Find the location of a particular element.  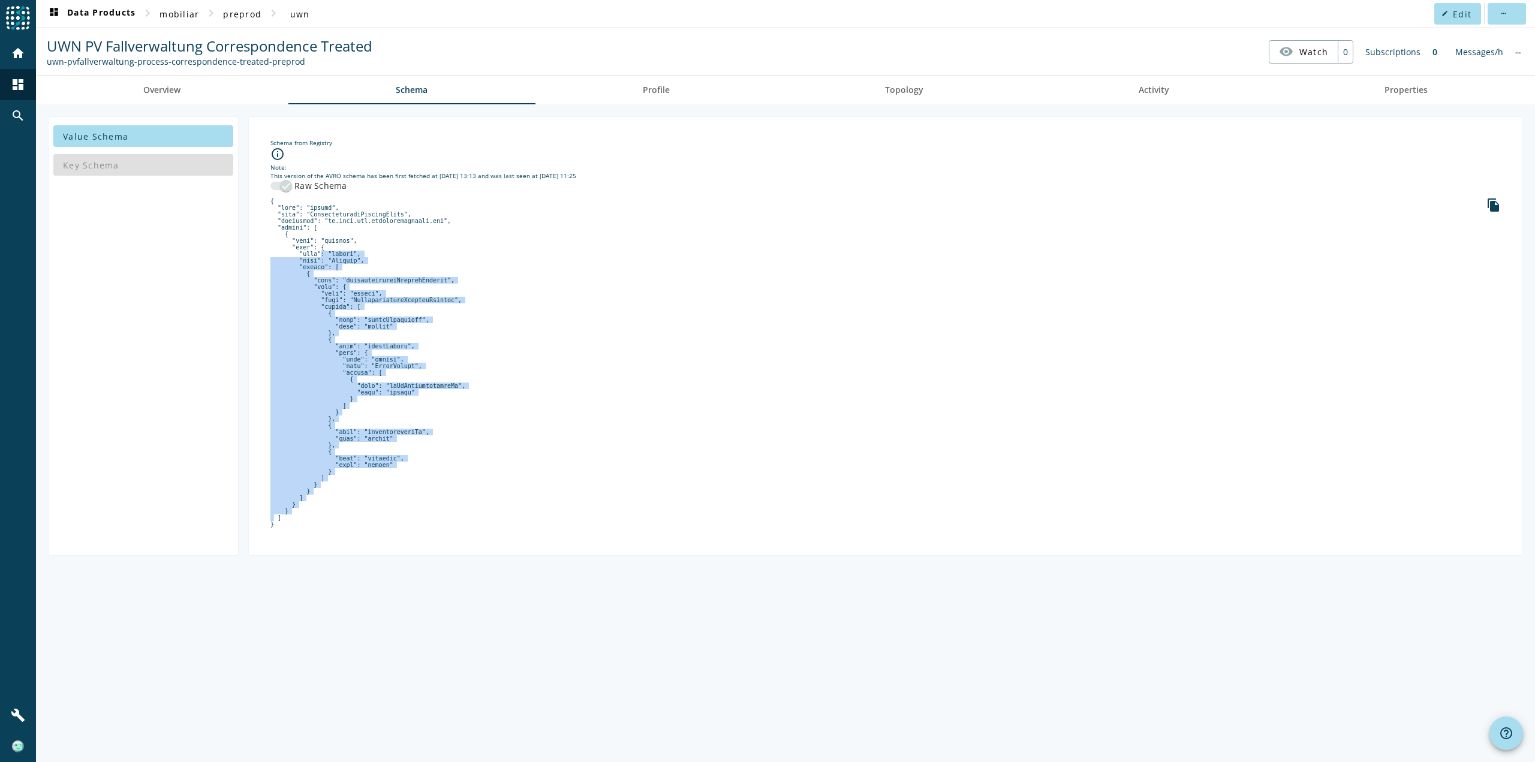

span: preprod is located at coordinates (242, 14).